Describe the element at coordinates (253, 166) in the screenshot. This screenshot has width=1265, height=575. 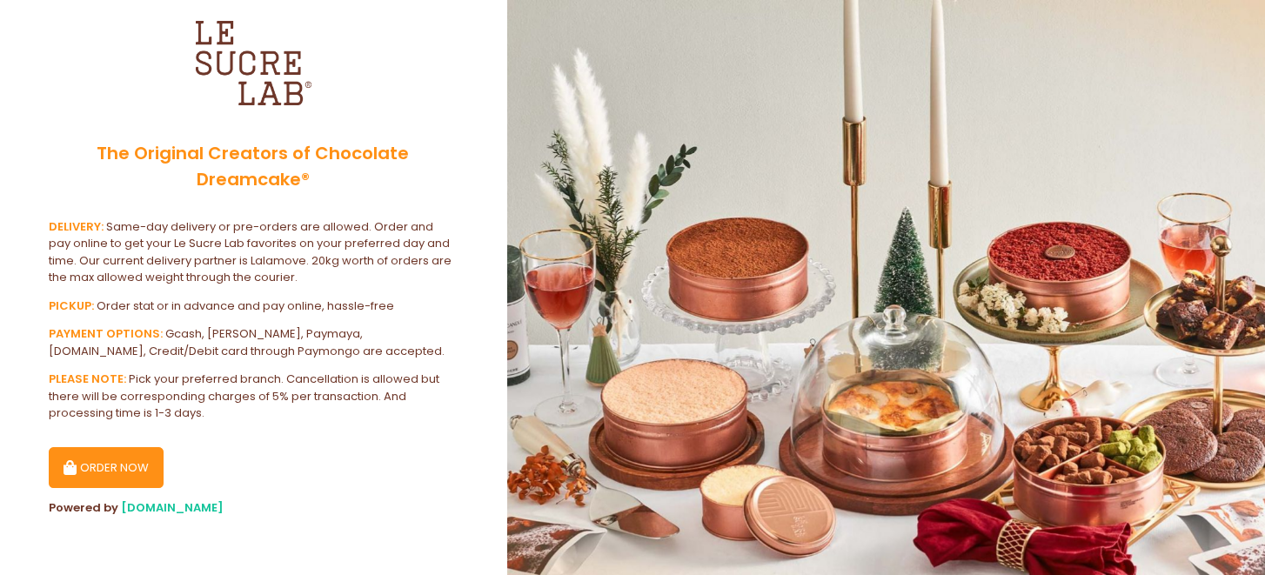
I see `div: The Original Creators of Chocolate Dreamcake®` at that location.